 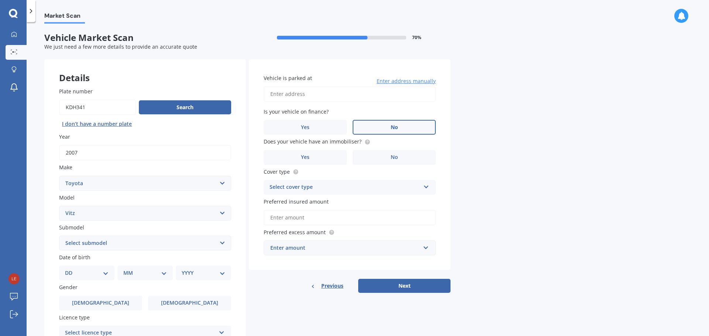 I want to click on button: Search, so click(x=185, y=107).